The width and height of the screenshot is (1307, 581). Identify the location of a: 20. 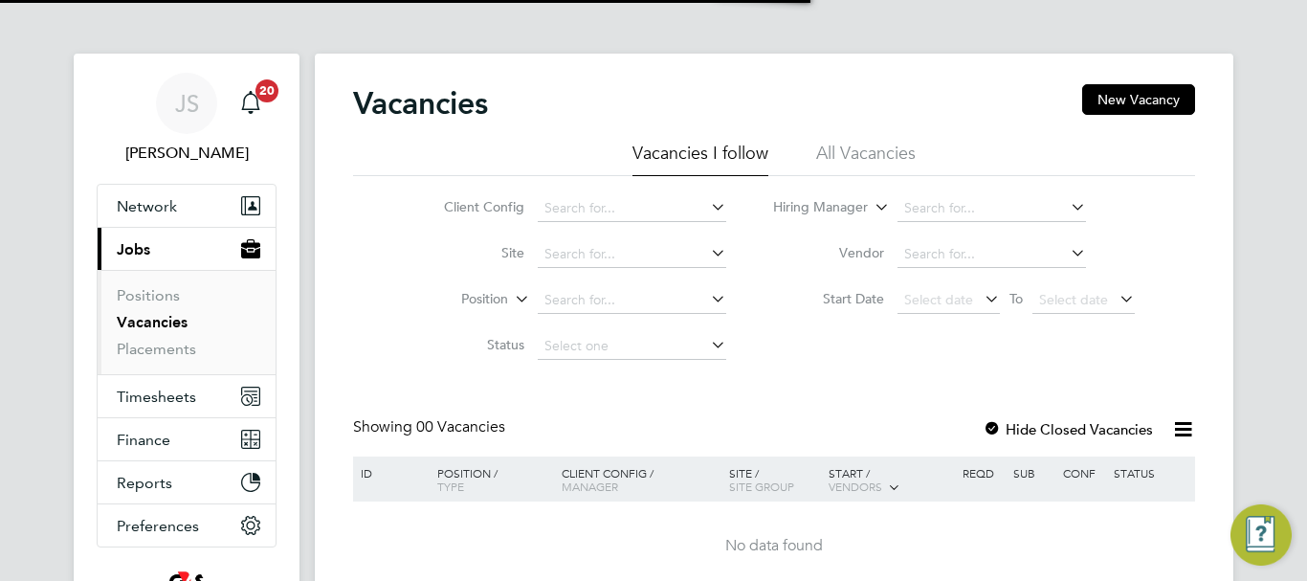
(251, 103).